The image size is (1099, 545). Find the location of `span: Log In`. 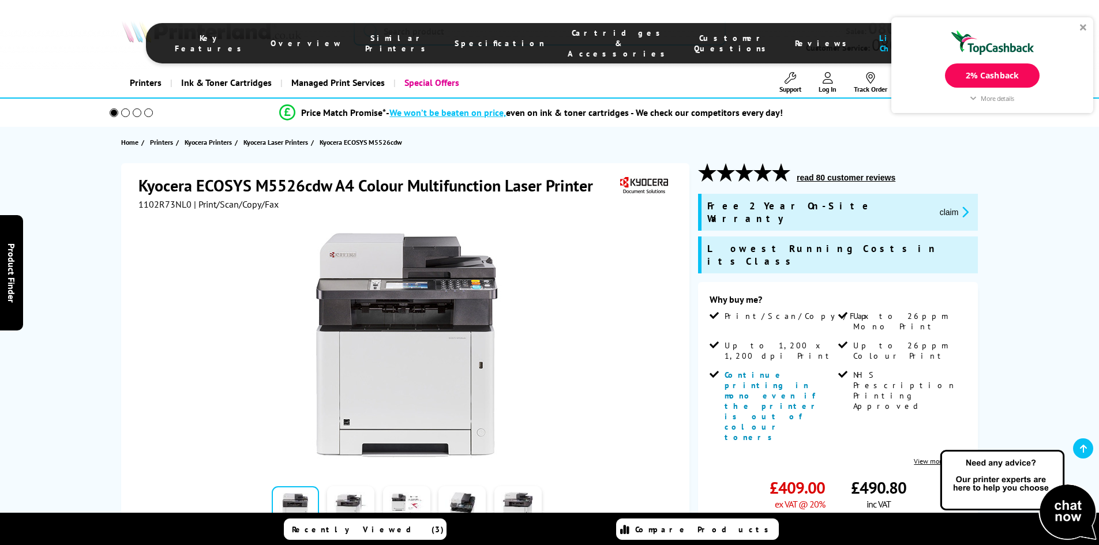

span: Log In is located at coordinates (827, 89).